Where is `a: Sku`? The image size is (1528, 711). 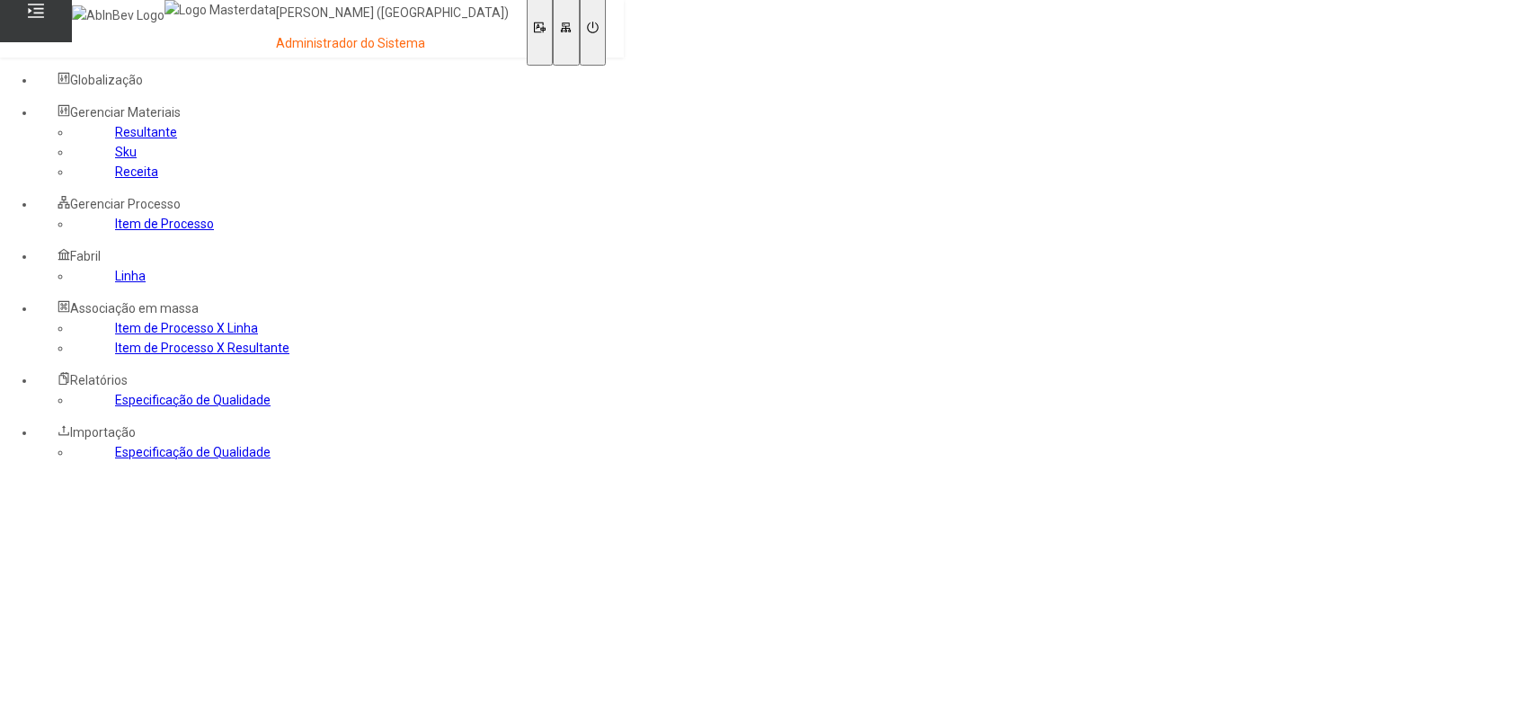
a: Sku is located at coordinates (126, 152).